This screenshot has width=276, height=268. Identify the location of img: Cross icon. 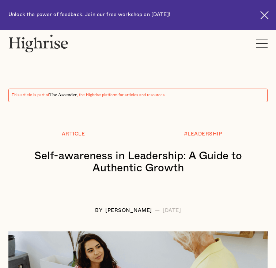
(265, 15).